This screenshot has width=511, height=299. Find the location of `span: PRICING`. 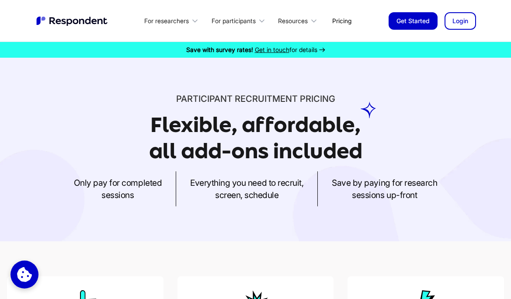

span: PRICING is located at coordinates (317, 99).